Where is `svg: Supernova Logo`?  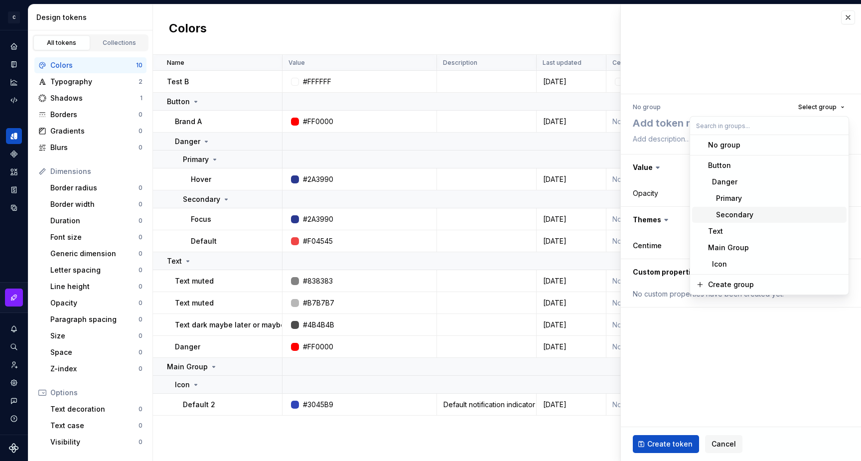
svg: Supernova Logo is located at coordinates (14, 448).